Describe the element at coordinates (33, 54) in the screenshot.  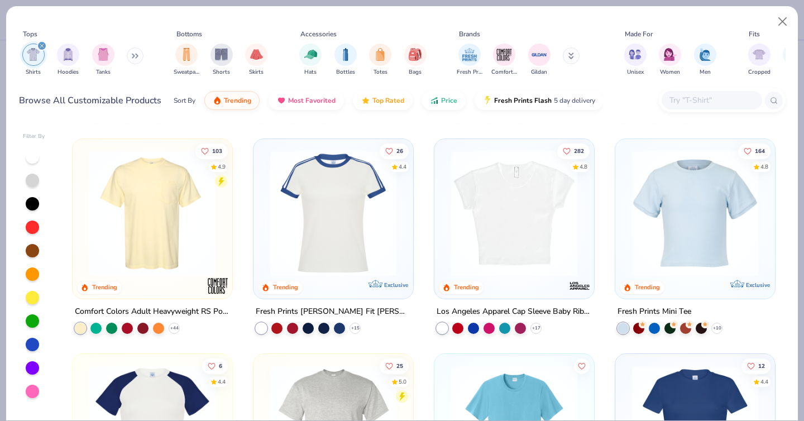
I see `img: Shirts Image` at that location.